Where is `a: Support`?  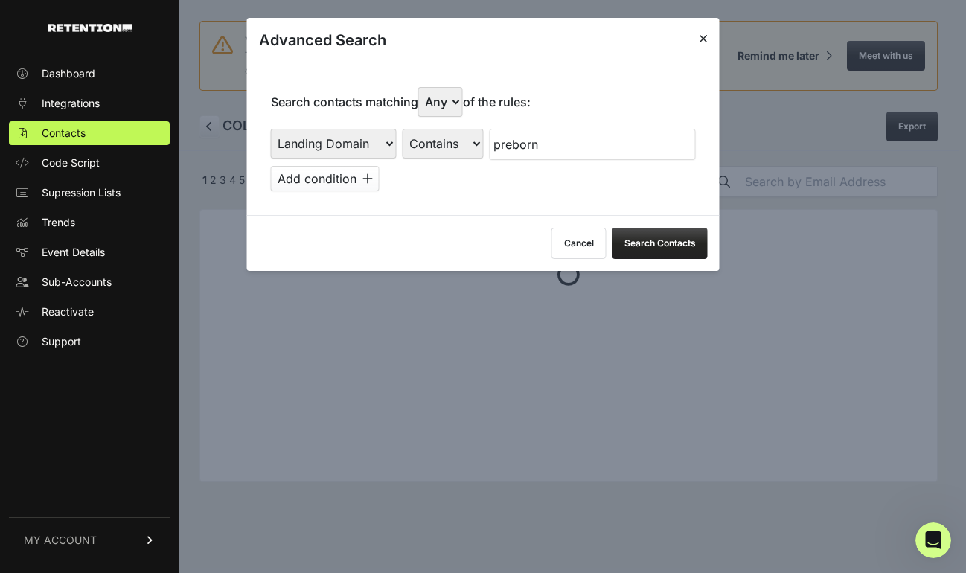 a: Support is located at coordinates (89, 342).